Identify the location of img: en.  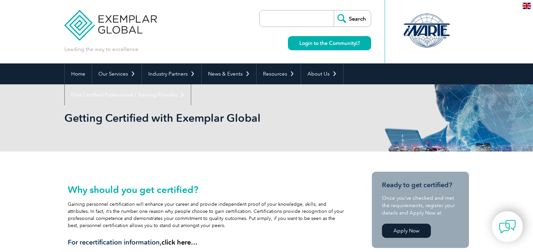
(527, 6).